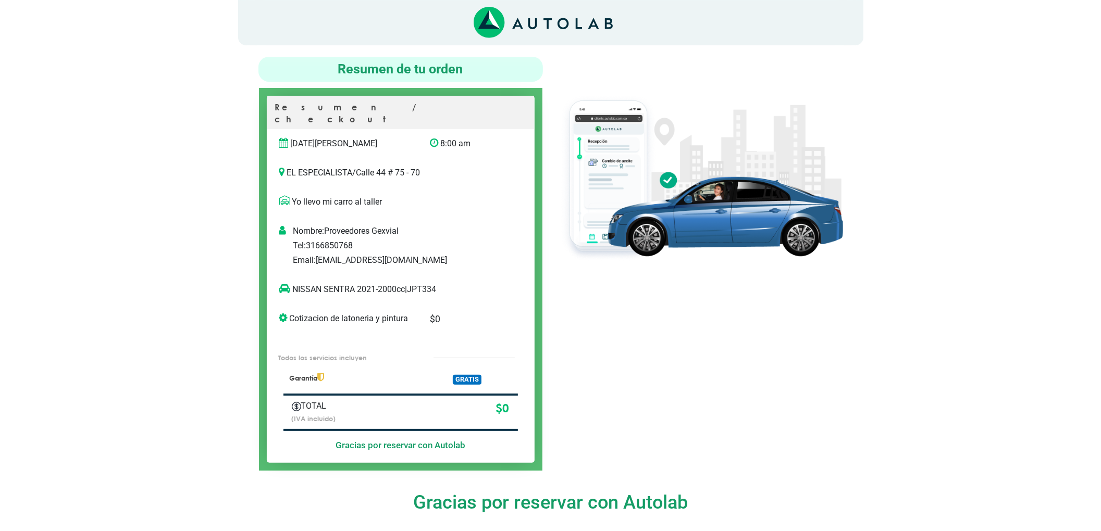  Describe the element at coordinates (411, 231) in the screenshot. I see `p: Nombre: Proveedores Gexvial` at that location.